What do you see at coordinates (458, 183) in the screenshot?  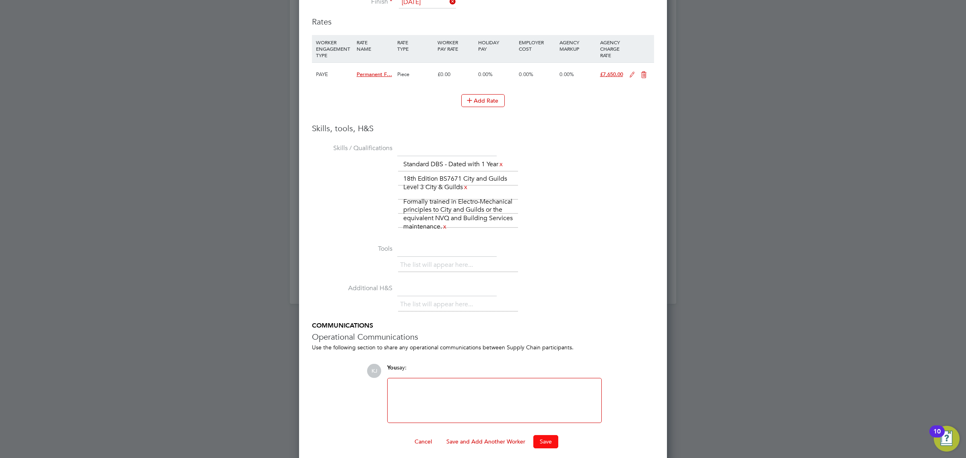 I see `li: 18th Edition BS7671 City and Guilds Level 3 City & Guilds` at bounding box center [458, 183].